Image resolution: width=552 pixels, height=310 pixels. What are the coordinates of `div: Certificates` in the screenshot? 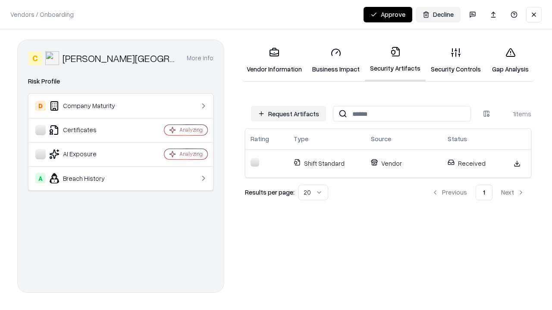 It's located at (87, 130).